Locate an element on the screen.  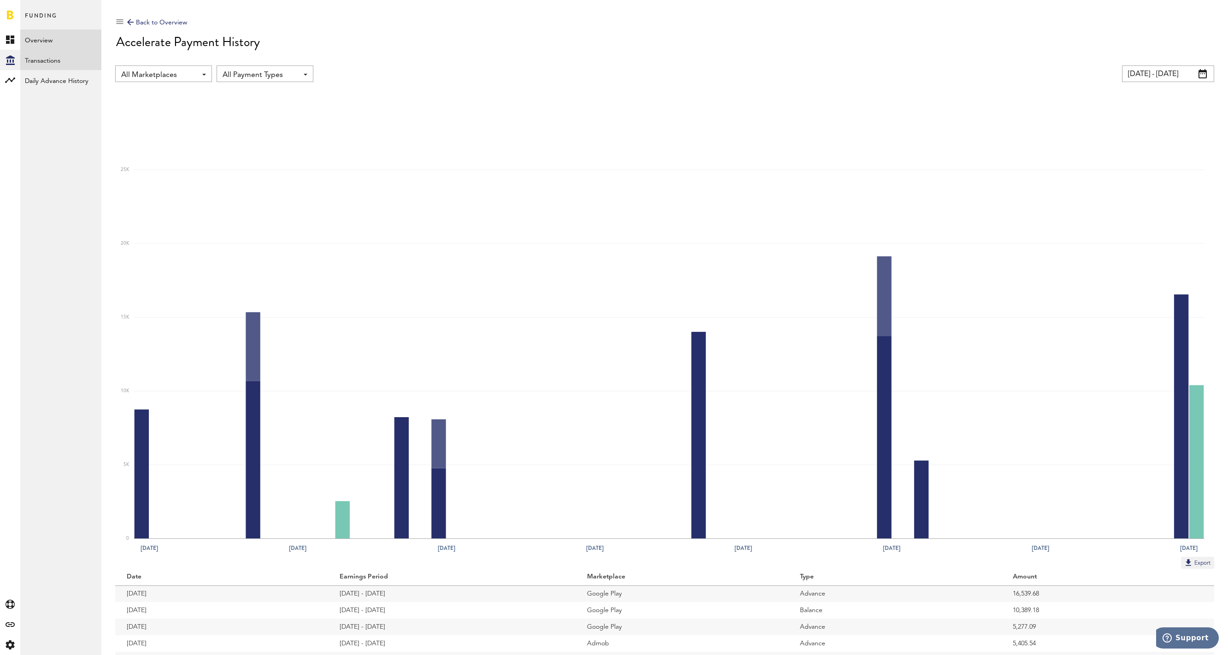
td: Admob is located at coordinates (682, 643).